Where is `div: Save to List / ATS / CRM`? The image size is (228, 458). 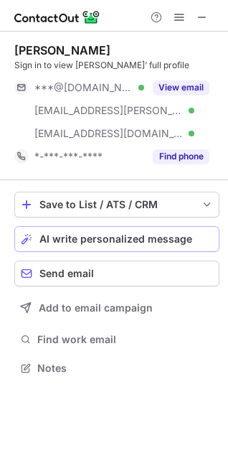 div: Save to List / ATS / CRM is located at coordinates (117, 205).